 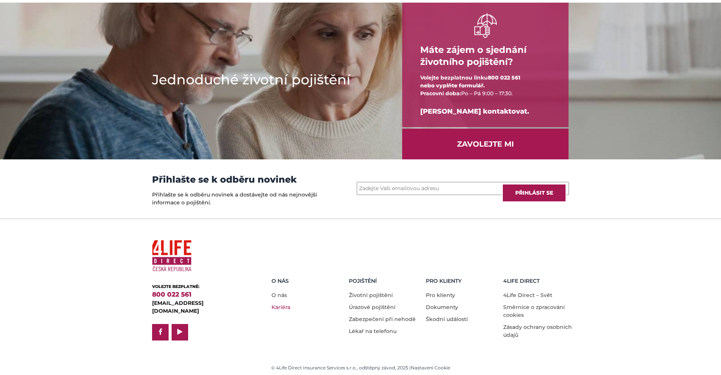 What do you see at coordinates (372, 308) in the screenshot?
I see `a: Úrazové pojištění` at bounding box center [372, 308].